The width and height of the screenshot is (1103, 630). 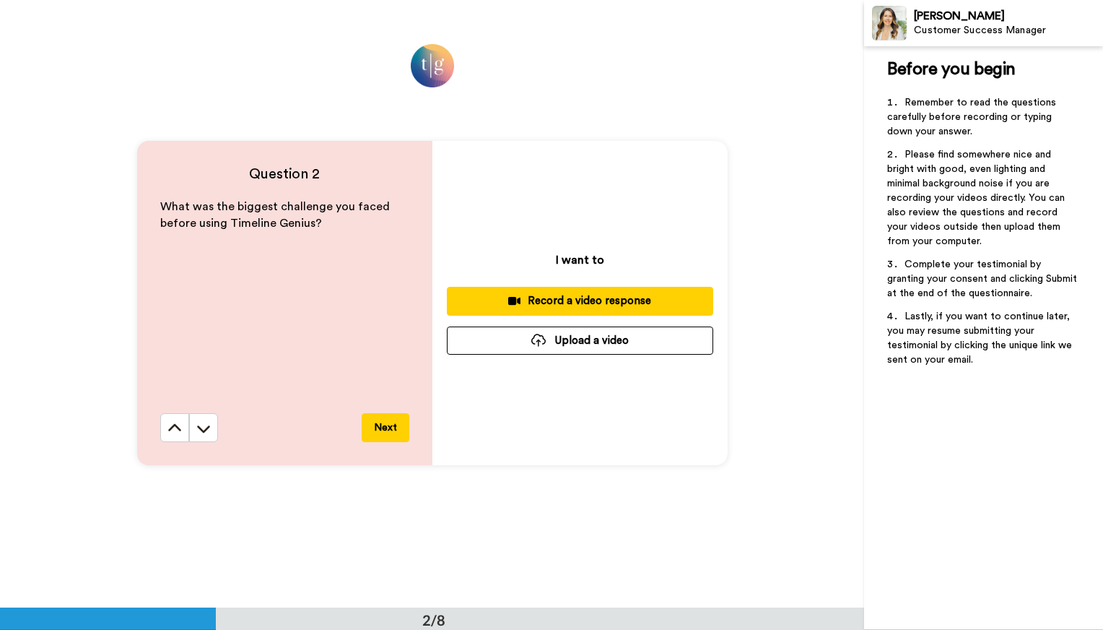 I want to click on p: I want to, so click(x=580, y=260).